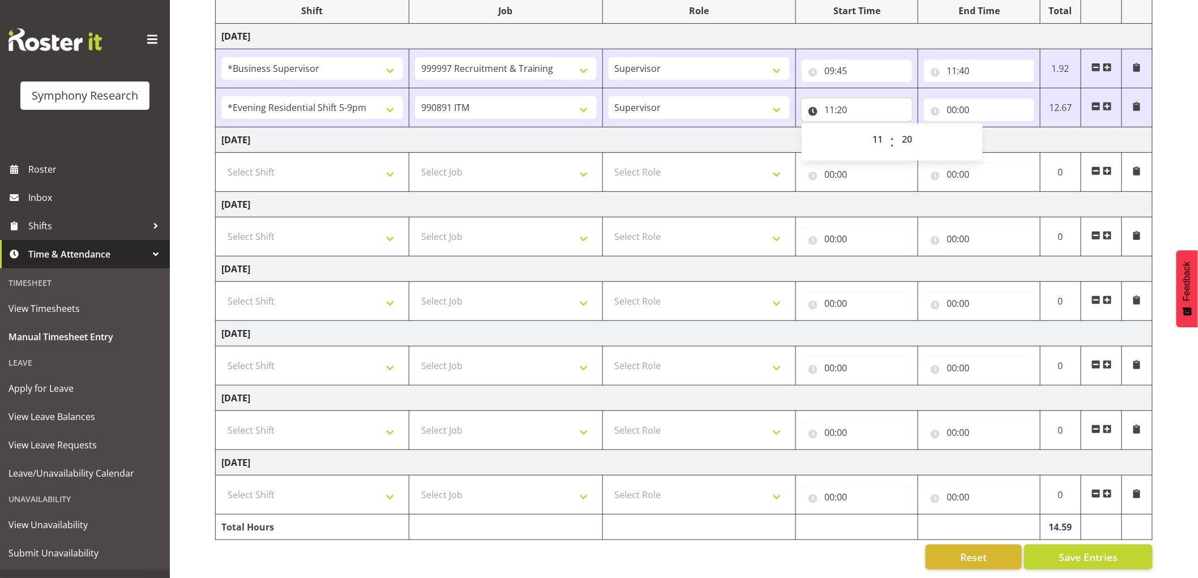  Describe the element at coordinates (85, 417) in the screenshot. I see `span: View Leave Balances` at that location.